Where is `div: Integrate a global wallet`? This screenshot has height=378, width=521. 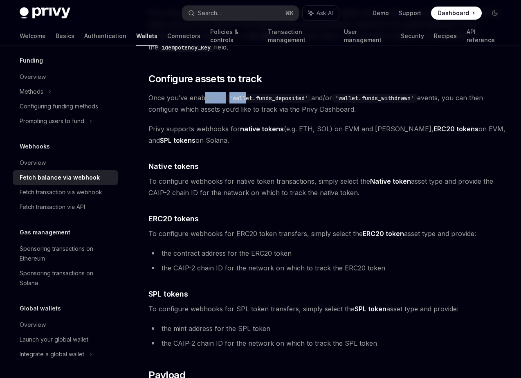 div: Integrate a global wallet is located at coordinates (52, 354).